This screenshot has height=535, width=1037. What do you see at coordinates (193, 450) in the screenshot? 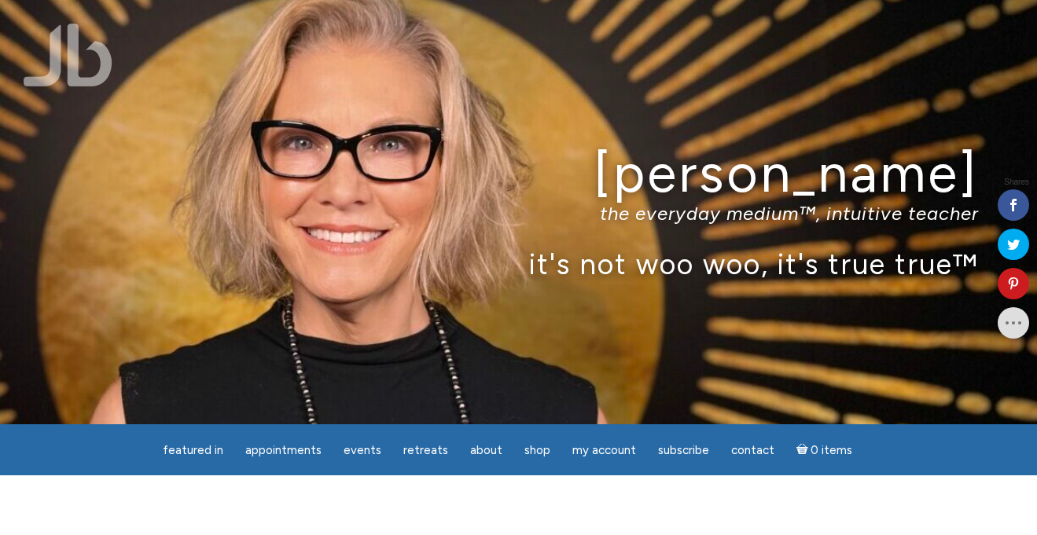
I see `a: featured in` at bounding box center [193, 450].